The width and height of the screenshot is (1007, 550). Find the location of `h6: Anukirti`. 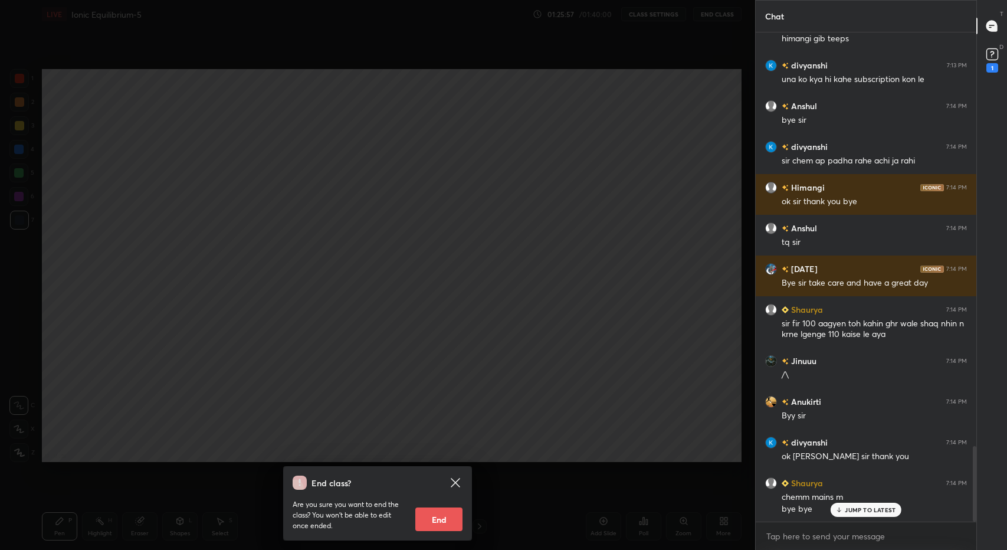

h6: Anukirti is located at coordinates (805, 401).